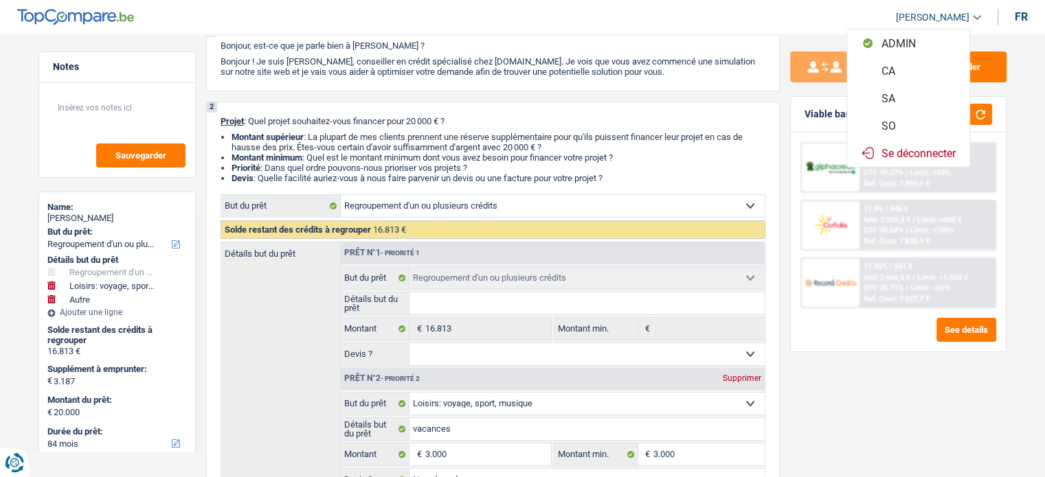 This screenshot has height=477, width=1045. Describe the element at coordinates (246, 168) in the screenshot. I see `strong: Priorité` at that location.